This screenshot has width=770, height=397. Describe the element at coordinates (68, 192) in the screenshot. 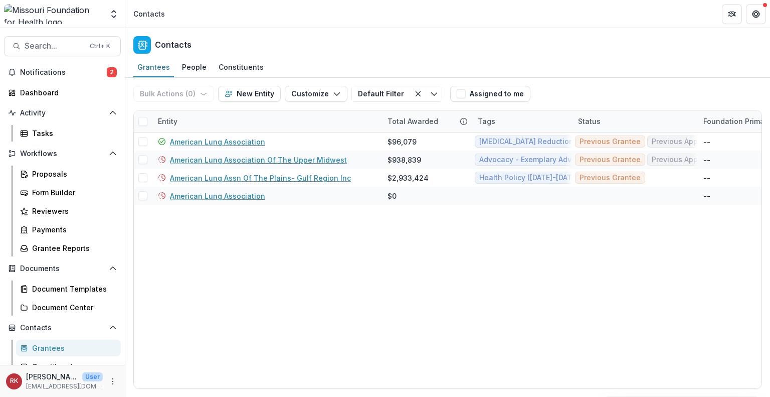

I see `a: Form Builder` at that location.